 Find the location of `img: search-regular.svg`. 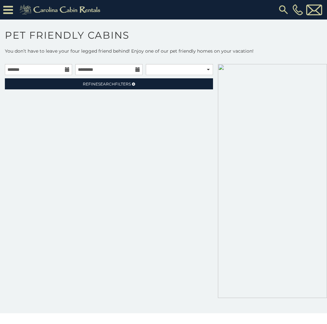

img: search-regular.svg is located at coordinates (284, 10).